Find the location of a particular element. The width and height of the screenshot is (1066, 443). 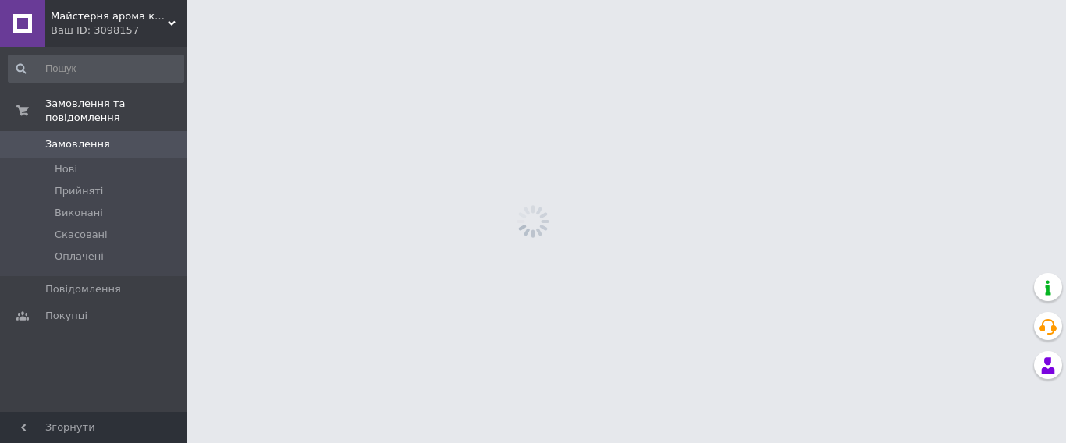

span: Замовлення is located at coordinates (77, 144).